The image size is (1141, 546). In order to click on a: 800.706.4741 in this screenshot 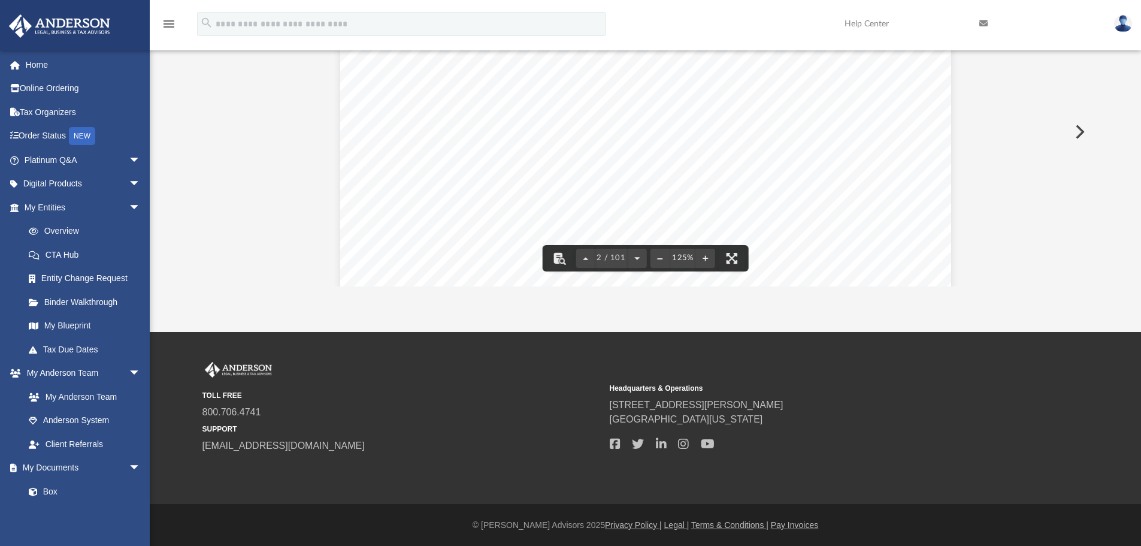, I will do `click(232, 412)`.